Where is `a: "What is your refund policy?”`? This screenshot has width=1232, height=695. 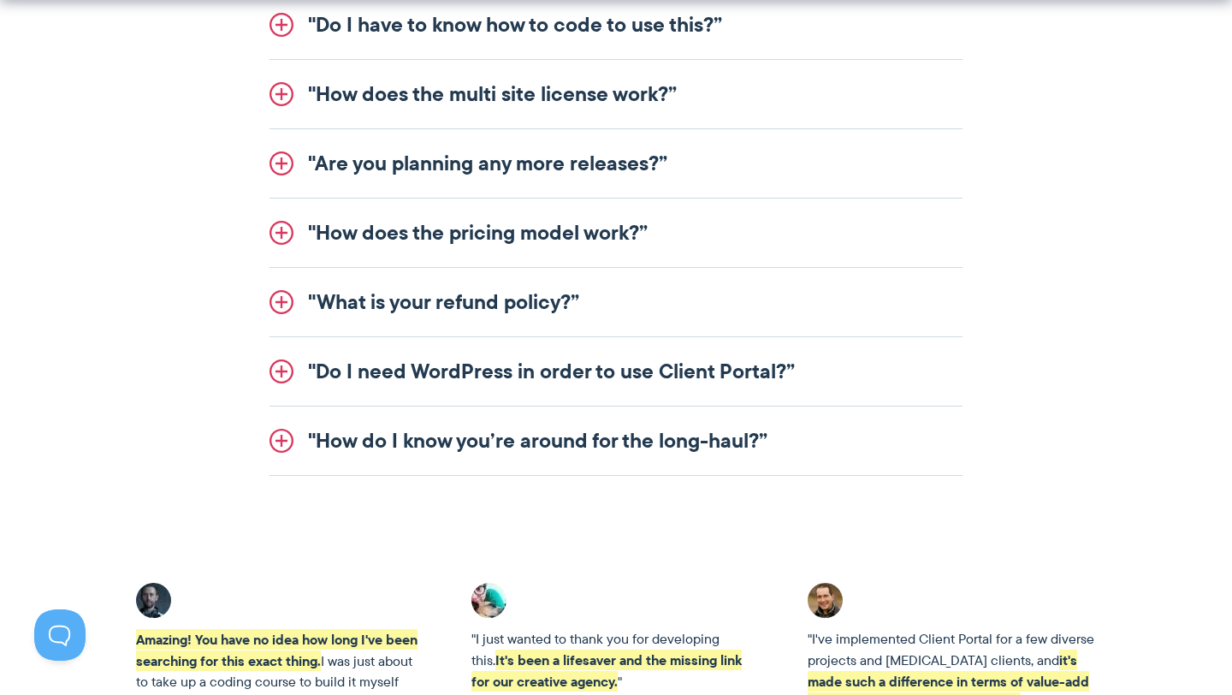 a: "What is your refund policy?” is located at coordinates (616, 302).